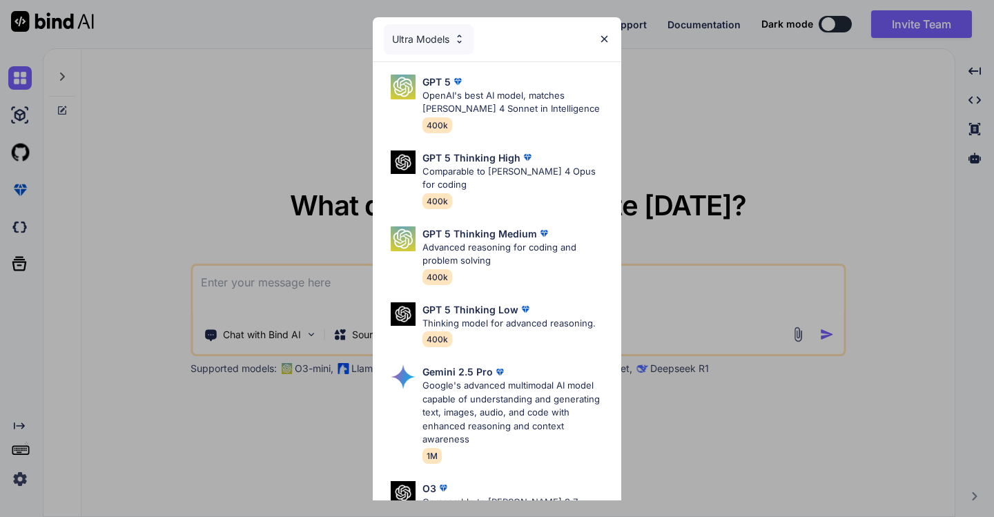 This screenshot has width=994, height=517. I want to click on p: GPT 5, so click(436, 81).